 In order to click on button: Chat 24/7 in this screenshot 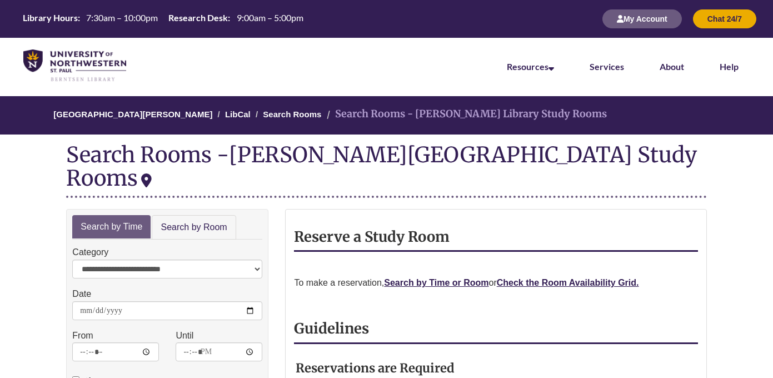, I will do `click(725, 19)`.